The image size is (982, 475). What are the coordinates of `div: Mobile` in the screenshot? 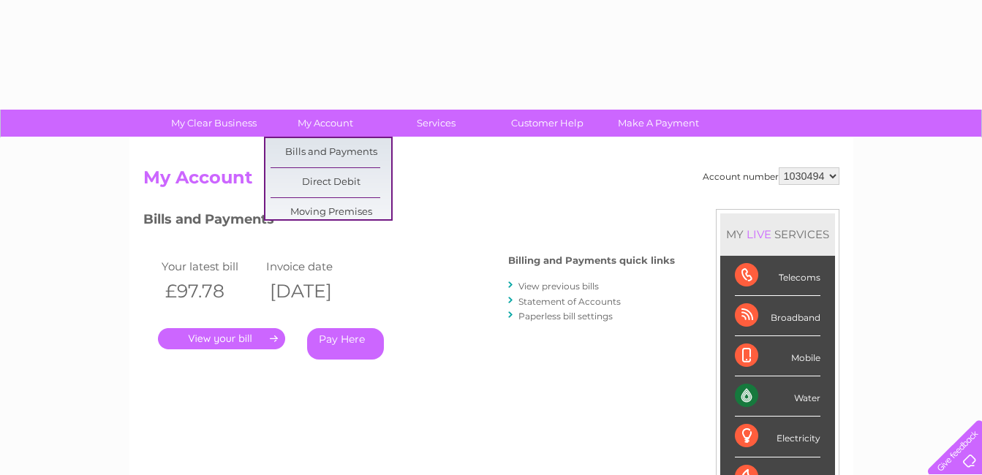 It's located at (777, 356).